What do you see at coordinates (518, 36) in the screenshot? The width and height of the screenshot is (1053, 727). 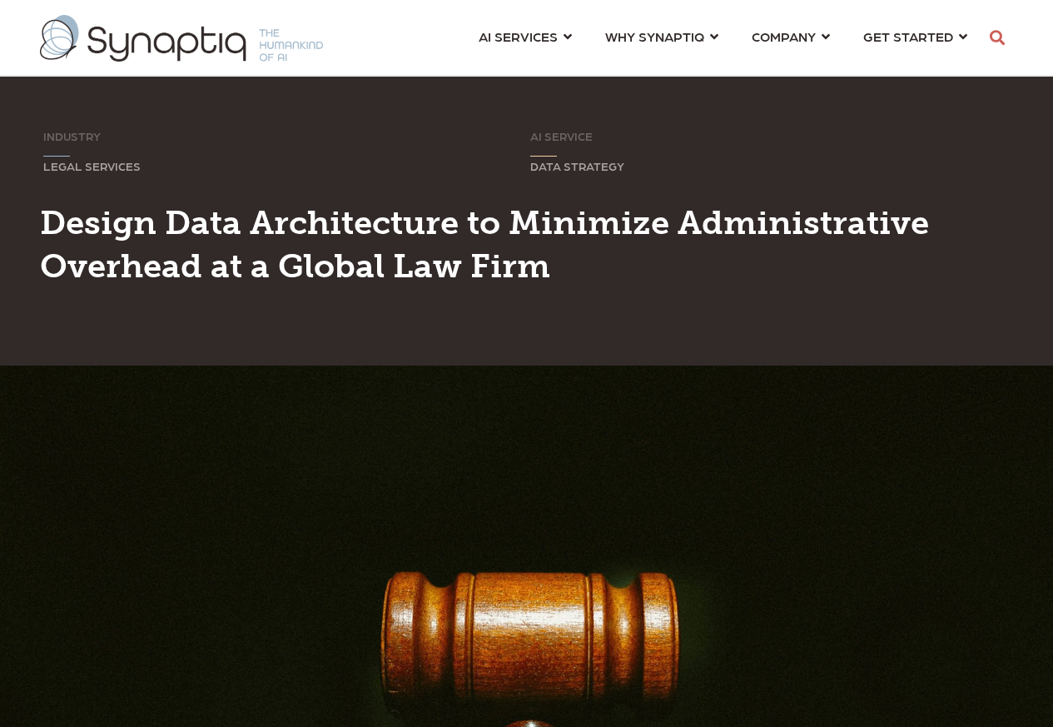 I see `span: AI SERVICES` at bounding box center [518, 36].